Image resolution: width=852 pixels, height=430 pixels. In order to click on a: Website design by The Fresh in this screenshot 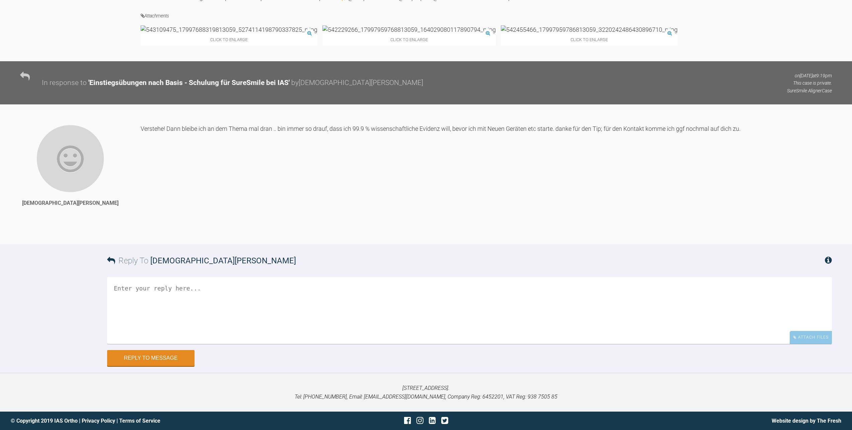, I will do `click(806, 421)`.